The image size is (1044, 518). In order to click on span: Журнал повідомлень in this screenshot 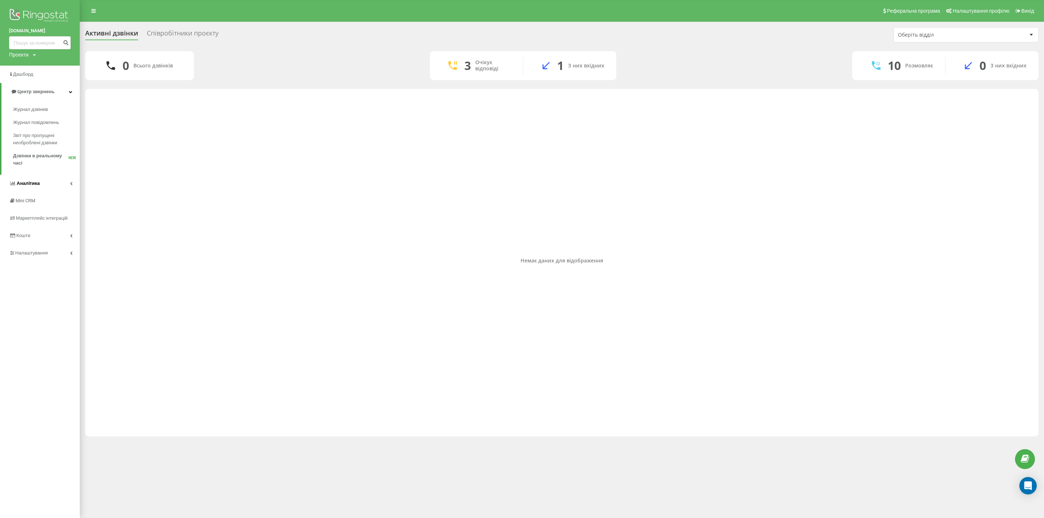, I will do `click(36, 123)`.